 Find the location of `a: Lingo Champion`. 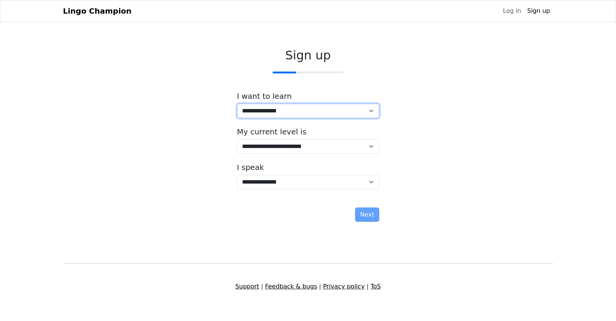

a: Lingo Champion is located at coordinates (97, 11).